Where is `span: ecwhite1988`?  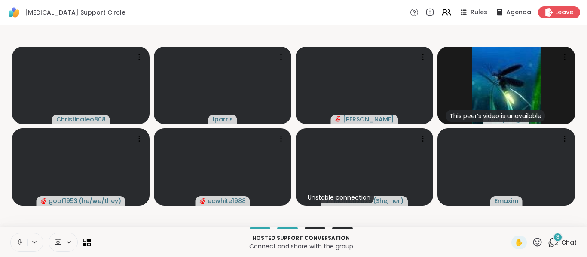 span: ecwhite1988 is located at coordinates (226, 201).